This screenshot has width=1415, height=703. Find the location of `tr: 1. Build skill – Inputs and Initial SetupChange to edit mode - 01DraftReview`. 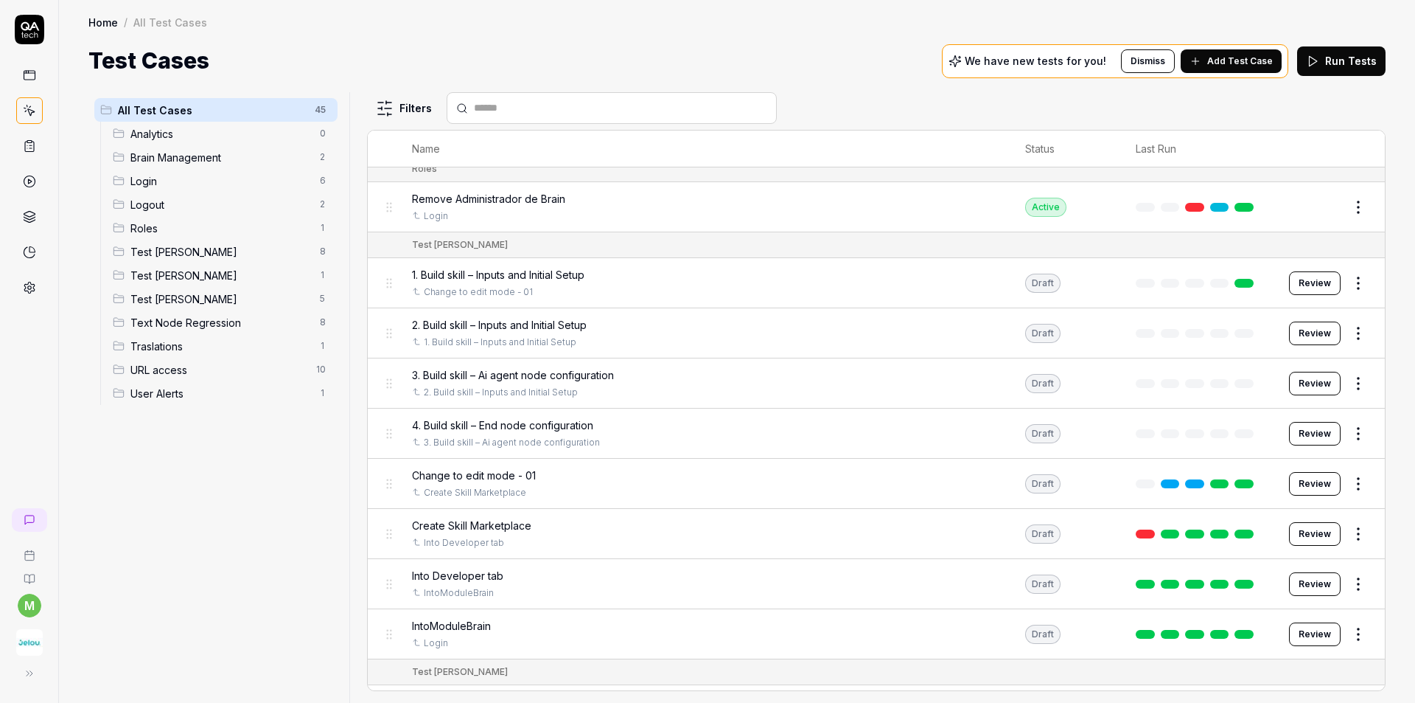

tr: 1. Build skill – Inputs and Initial SetupChange to edit mode - 01DraftReview is located at coordinates (877, 283).